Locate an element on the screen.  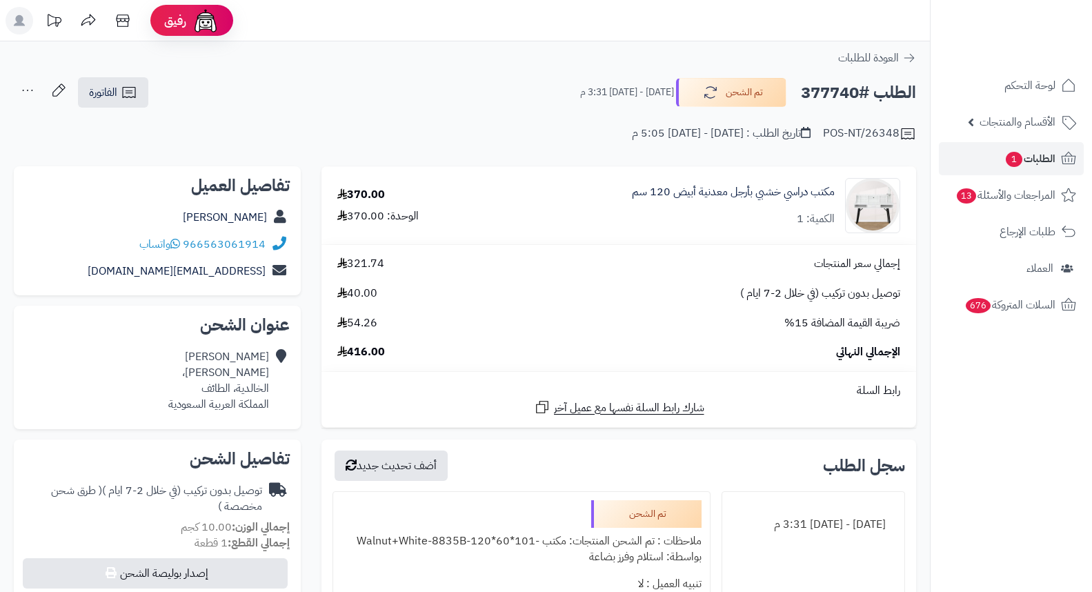
a: لوحة التحكم is located at coordinates (1012, 86).